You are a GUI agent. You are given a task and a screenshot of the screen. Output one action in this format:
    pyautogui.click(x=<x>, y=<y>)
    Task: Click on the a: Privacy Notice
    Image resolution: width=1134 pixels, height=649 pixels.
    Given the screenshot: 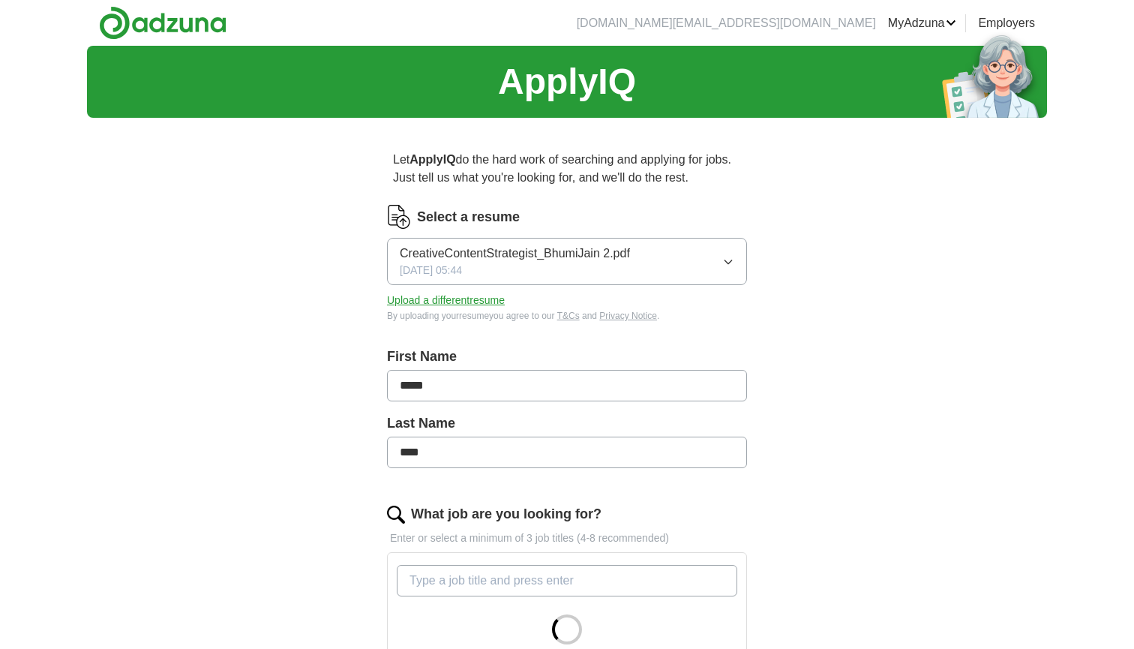 What is the action you would take?
    pyautogui.click(x=628, y=316)
    